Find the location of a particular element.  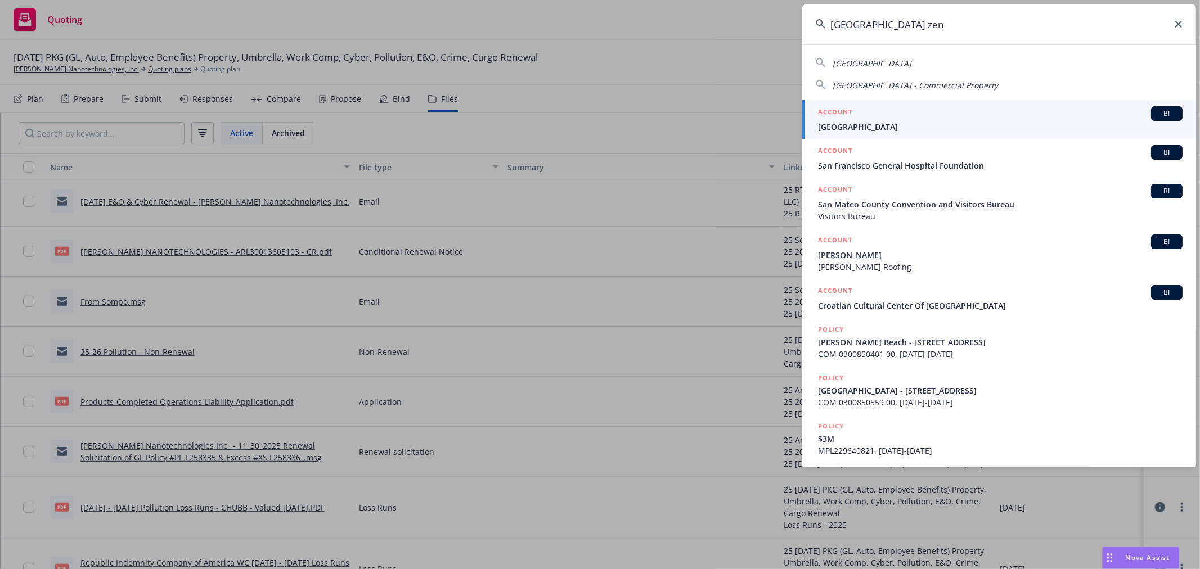

span: Visitors Bureau is located at coordinates (1000, 216).